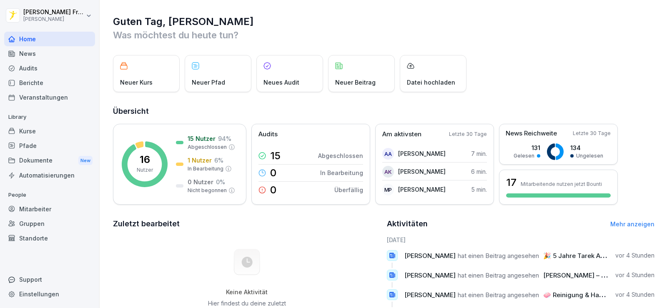 Image resolution: width=667 pixels, height=308 pixels. I want to click on p: Überfällig, so click(348, 190).